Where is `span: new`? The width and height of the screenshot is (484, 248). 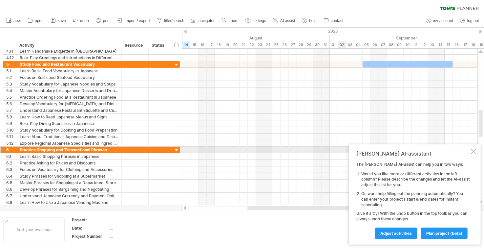 span: new is located at coordinates (17, 21).